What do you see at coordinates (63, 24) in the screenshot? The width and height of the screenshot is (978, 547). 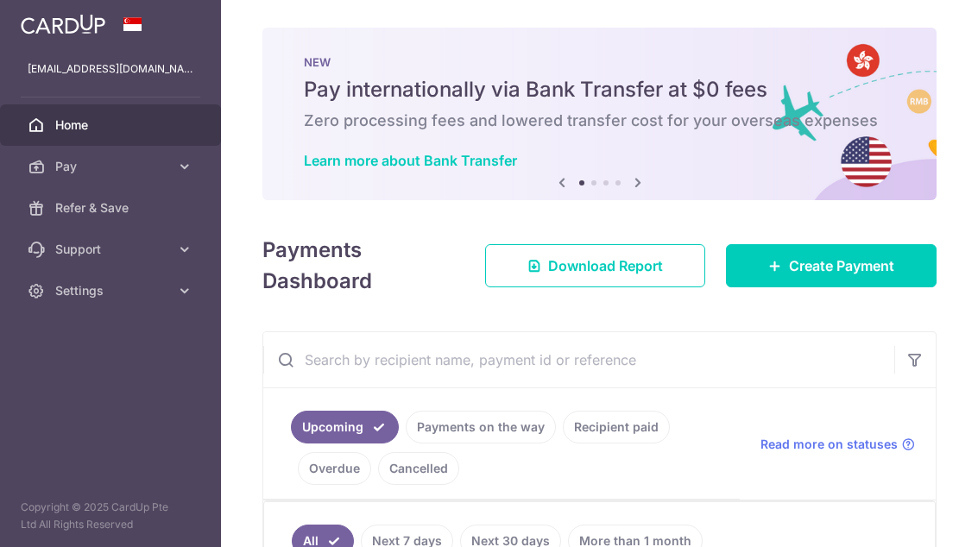 I see `img: CardUp` at bounding box center [63, 24].